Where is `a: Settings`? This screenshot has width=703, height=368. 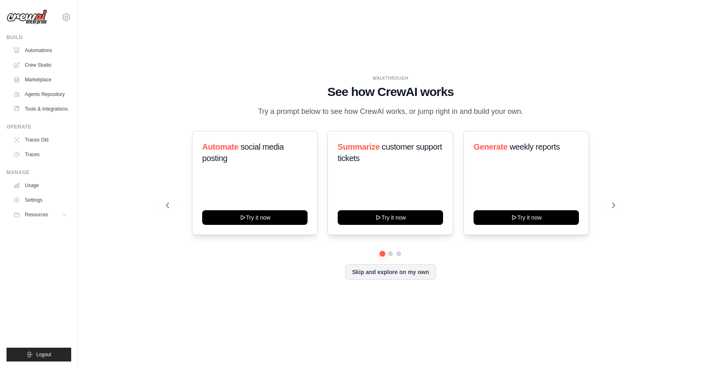 a: Settings is located at coordinates (40, 200).